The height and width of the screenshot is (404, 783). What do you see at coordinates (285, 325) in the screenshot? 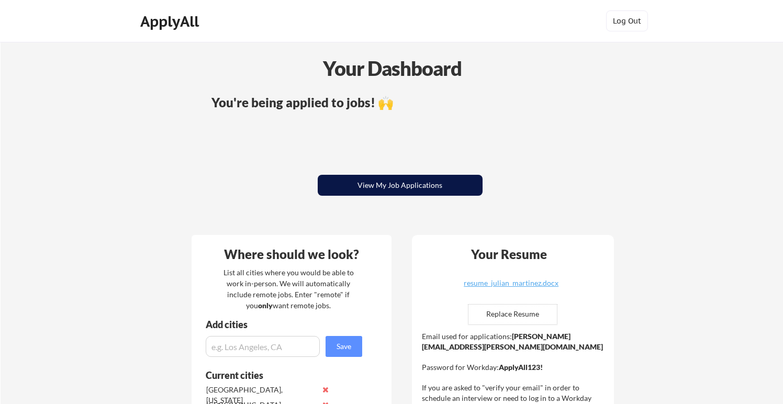
I see `div: Add cities` at bounding box center [285, 325].